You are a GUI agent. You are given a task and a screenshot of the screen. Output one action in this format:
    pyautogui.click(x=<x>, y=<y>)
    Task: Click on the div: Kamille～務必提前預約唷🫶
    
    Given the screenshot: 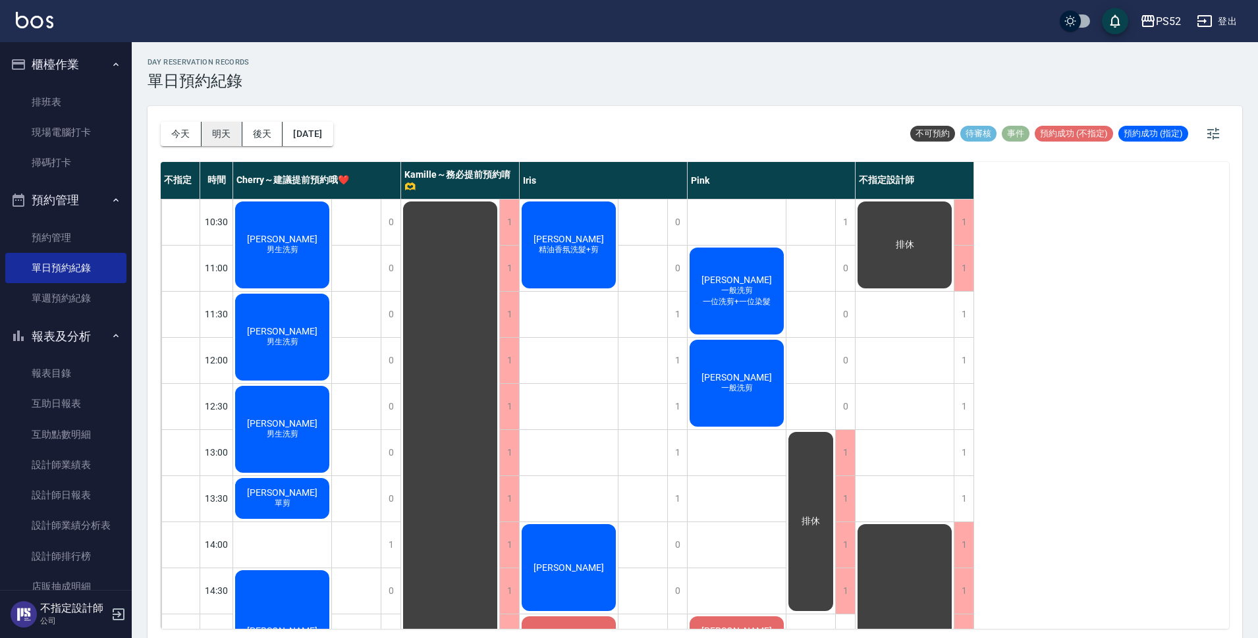 What is the action you would take?
    pyautogui.click(x=460, y=180)
    